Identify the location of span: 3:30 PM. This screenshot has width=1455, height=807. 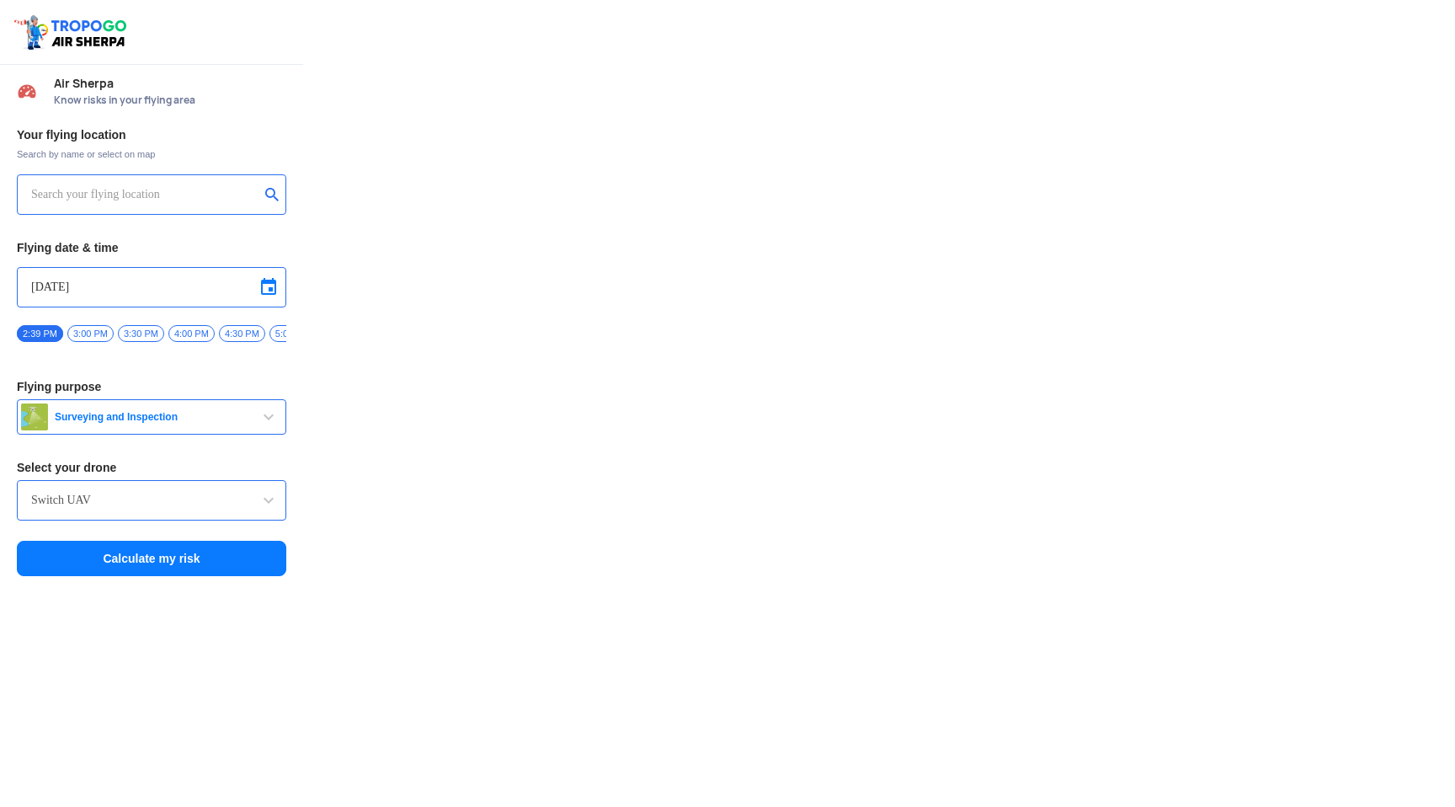
(141, 334).